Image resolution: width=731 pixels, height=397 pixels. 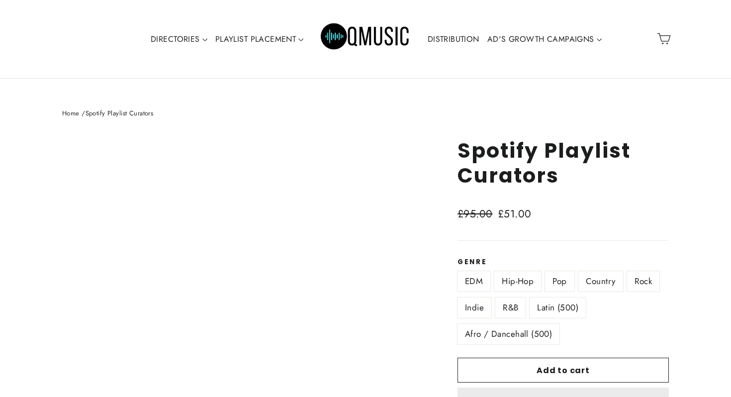 What do you see at coordinates (474, 281) in the screenshot?
I see `label: EDM` at bounding box center [474, 281].